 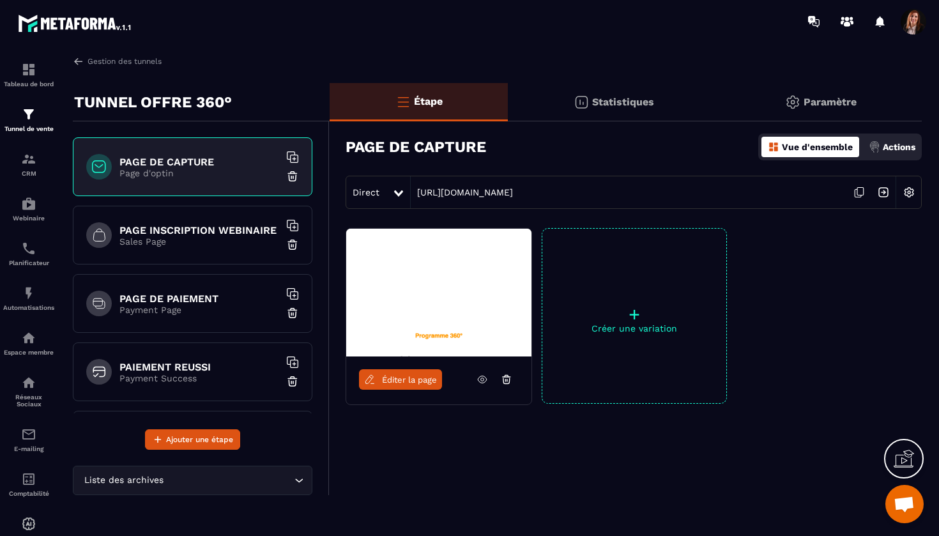 I want to click on a: schedulerschedulerPlanificateur, so click(x=29, y=254).